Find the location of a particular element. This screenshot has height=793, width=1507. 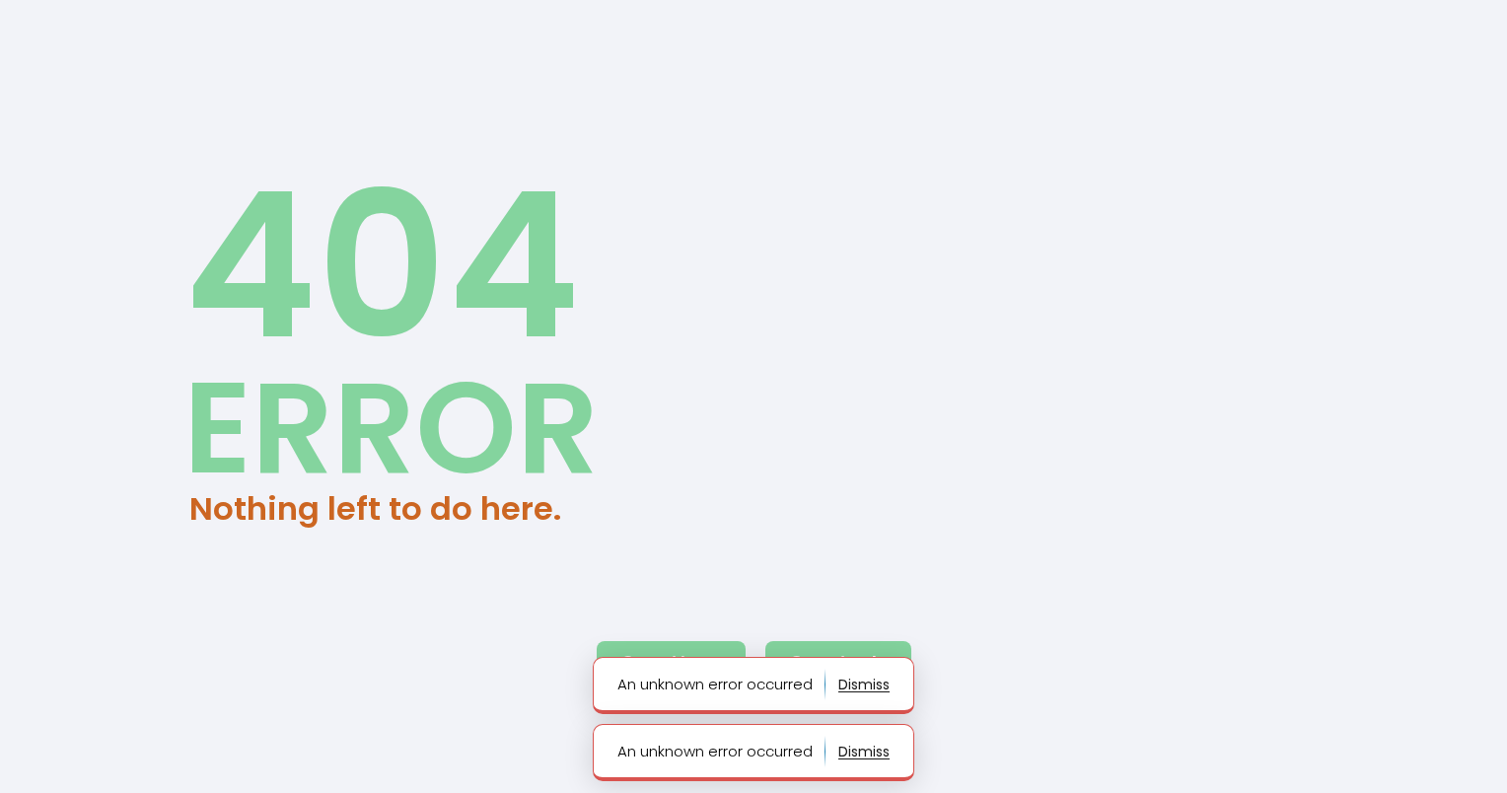

h1: 404 is located at coordinates (845, 266).